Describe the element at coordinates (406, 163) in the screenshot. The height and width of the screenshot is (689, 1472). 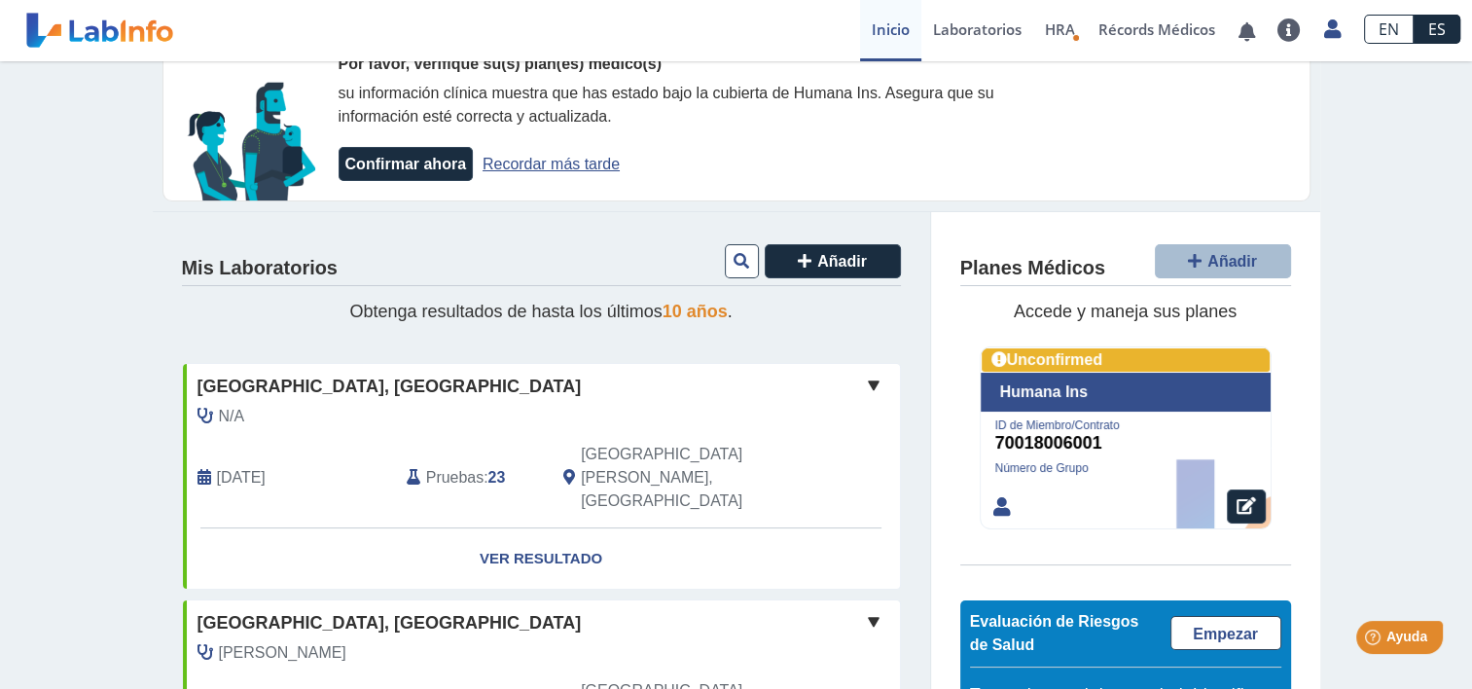
I see `button: Confirmar ahora` at that location.